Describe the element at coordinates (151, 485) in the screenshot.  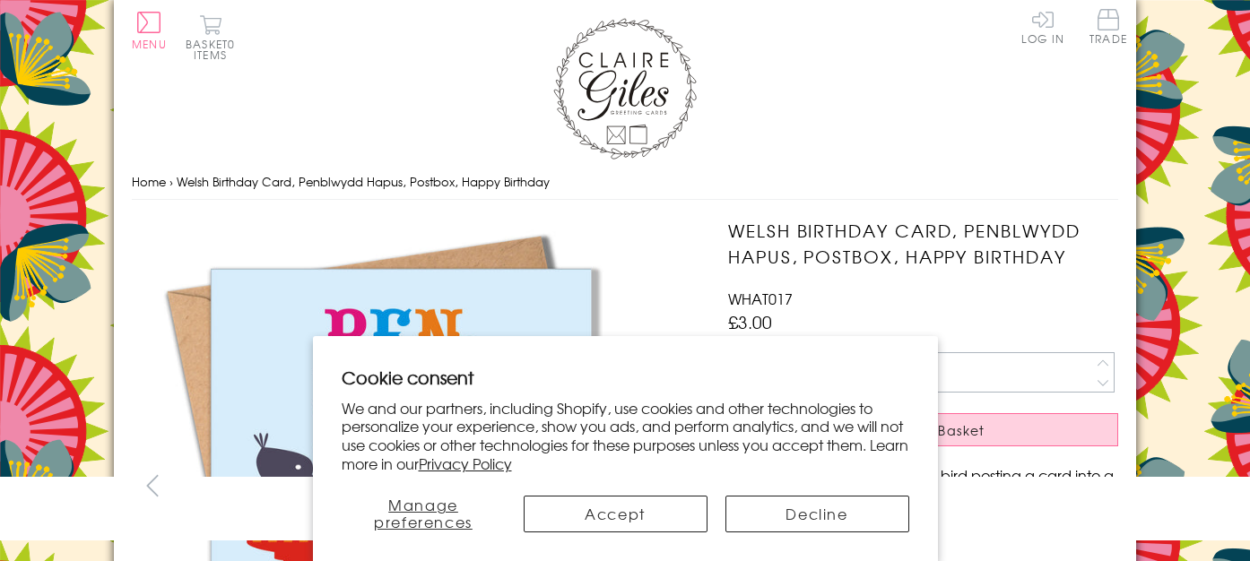
I see `button: prev` at that location.